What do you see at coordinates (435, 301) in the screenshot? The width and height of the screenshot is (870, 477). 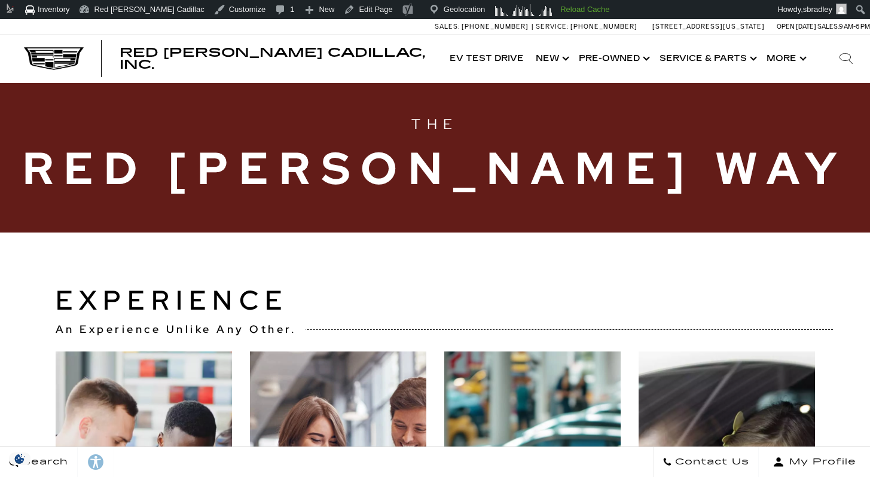 I see `h2: Experience` at bounding box center [435, 301].